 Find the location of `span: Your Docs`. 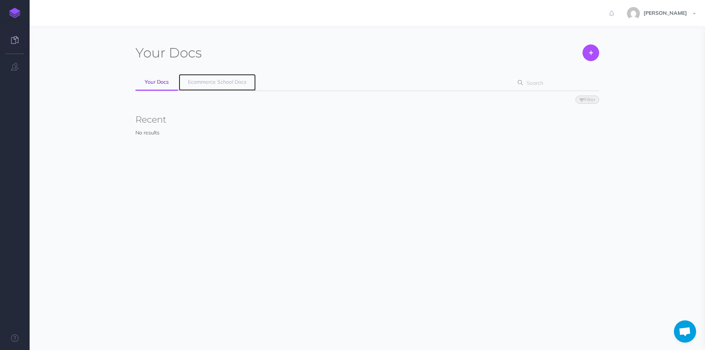

span: Your Docs is located at coordinates (156, 82).